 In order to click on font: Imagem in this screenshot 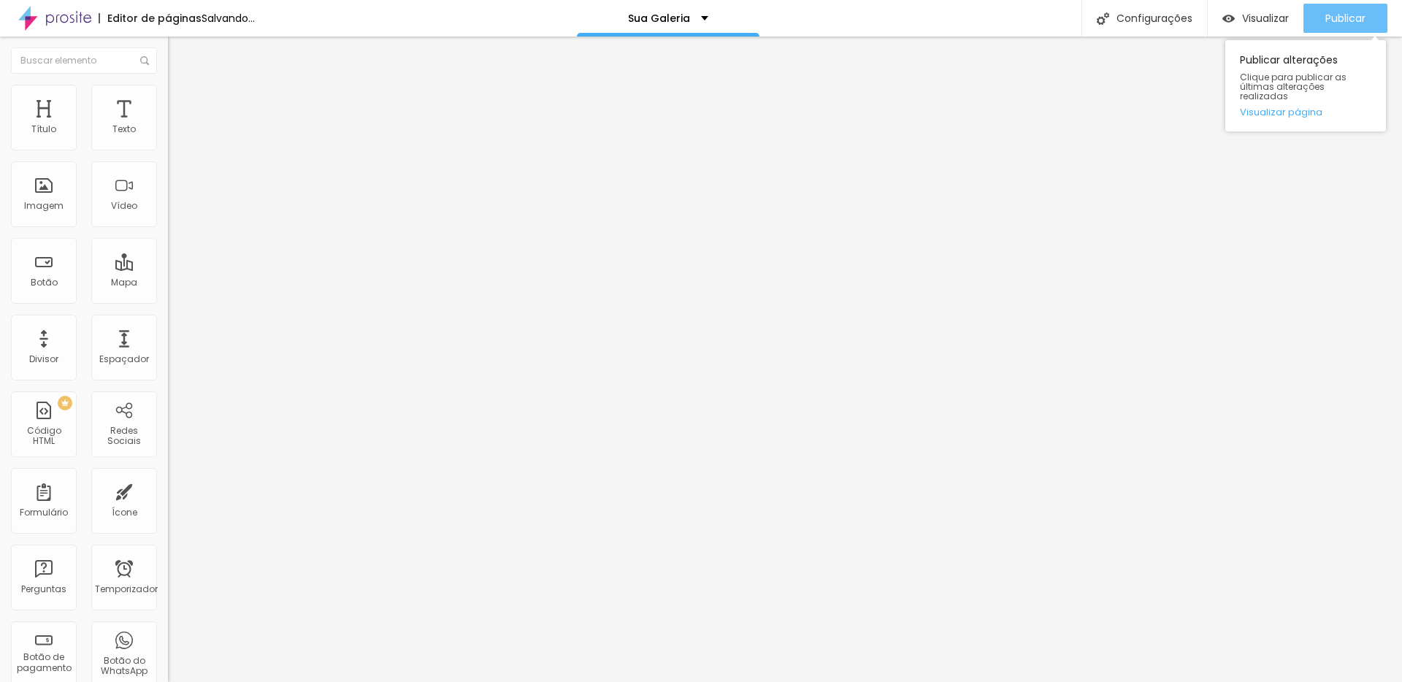, I will do `click(44, 205)`.